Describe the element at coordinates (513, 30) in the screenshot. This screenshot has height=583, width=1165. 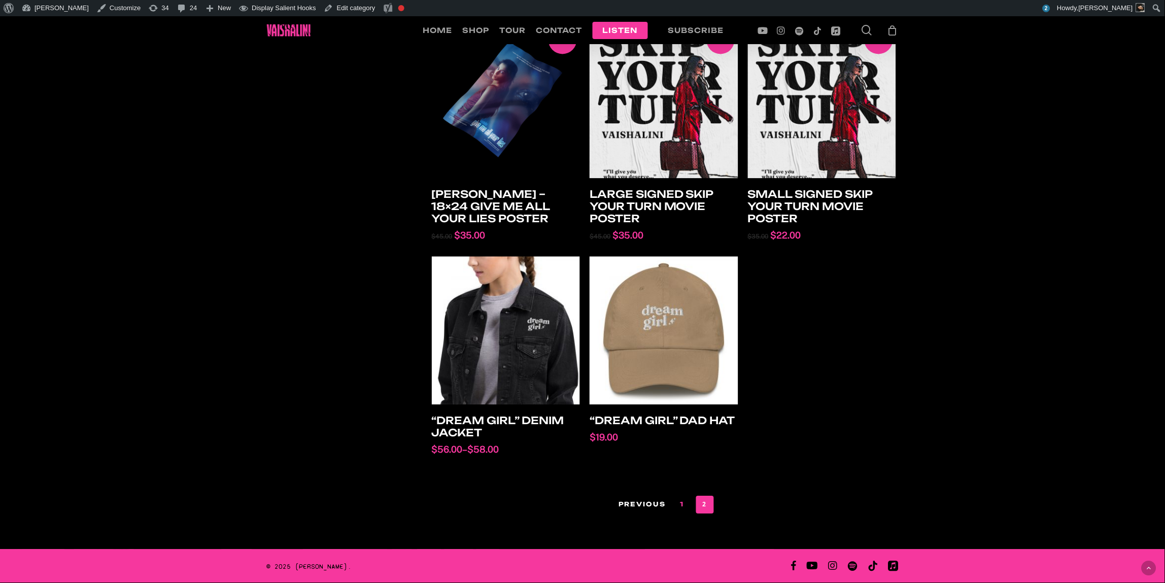
I see `span: tour` at that location.